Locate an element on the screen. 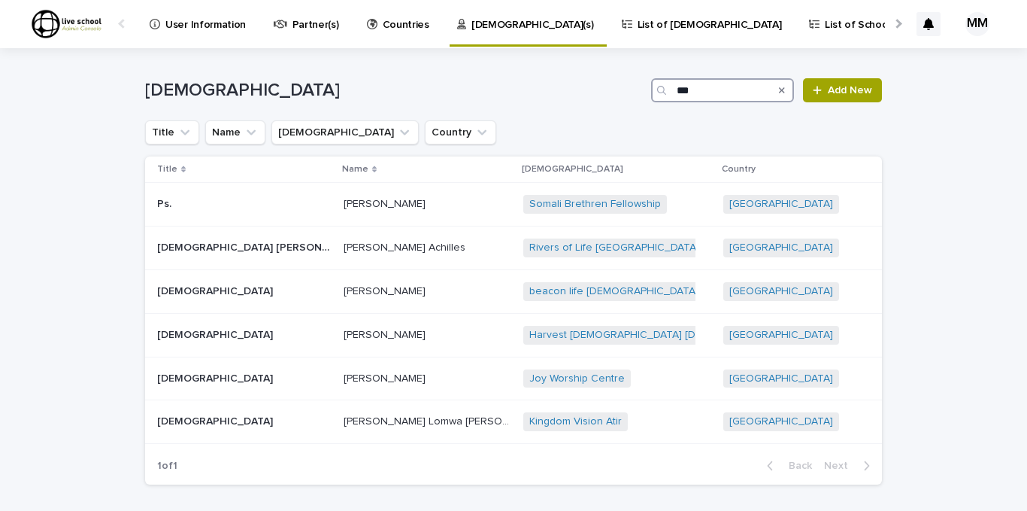 The image size is (1027, 511). button: Title is located at coordinates (172, 132).